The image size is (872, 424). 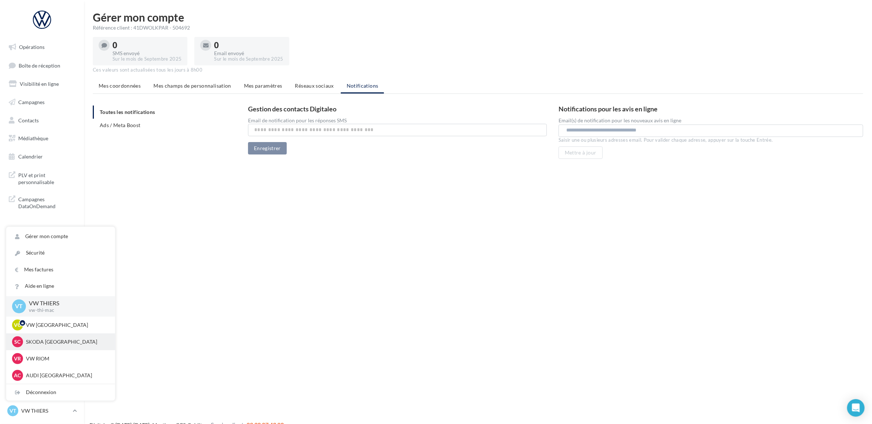 What do you see at coordinates (42, 84) in the screenshot?
I see `a: Visibilité en ligne` at bounding box center [42, 84].